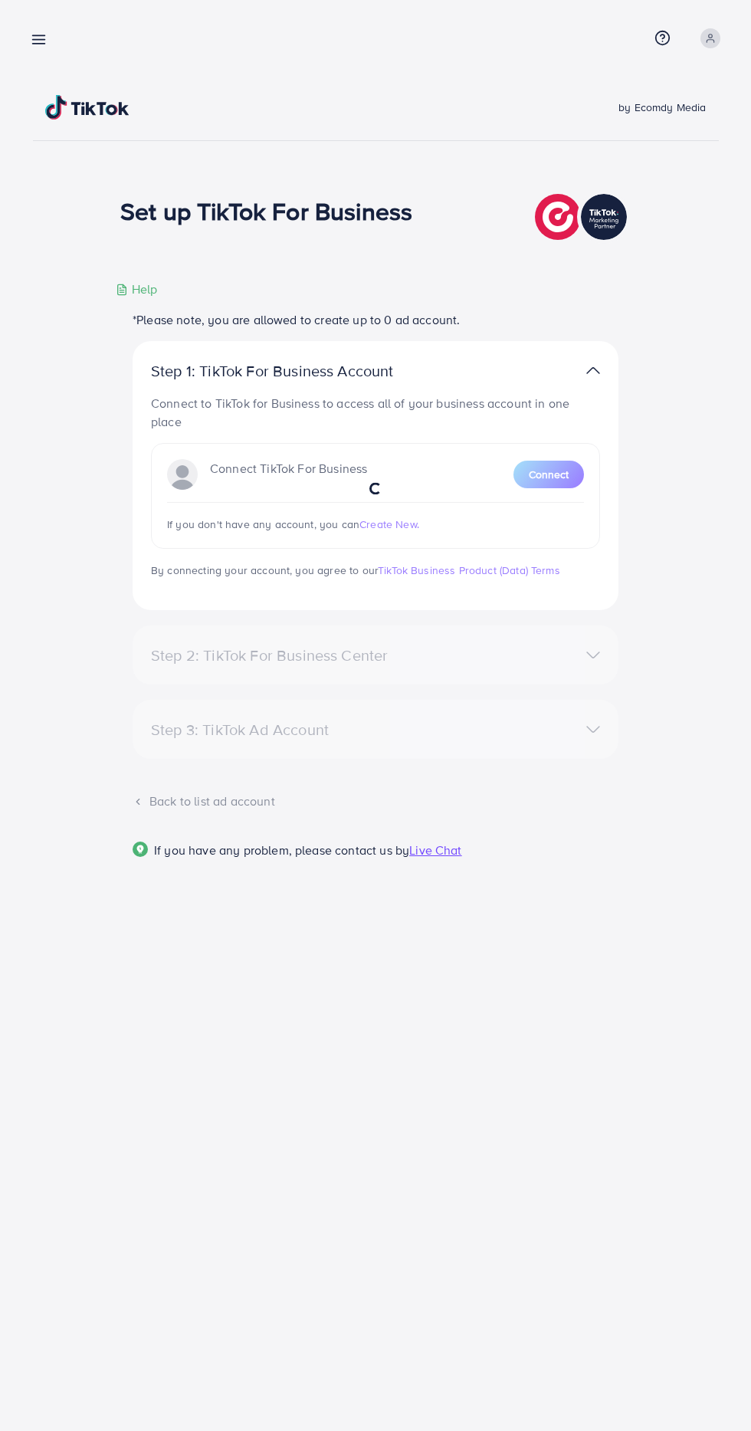  What do you see at coordinates (376, 801) in the screenshot?
I see `div: Back to list ad account` at bounding box center [376, 801].